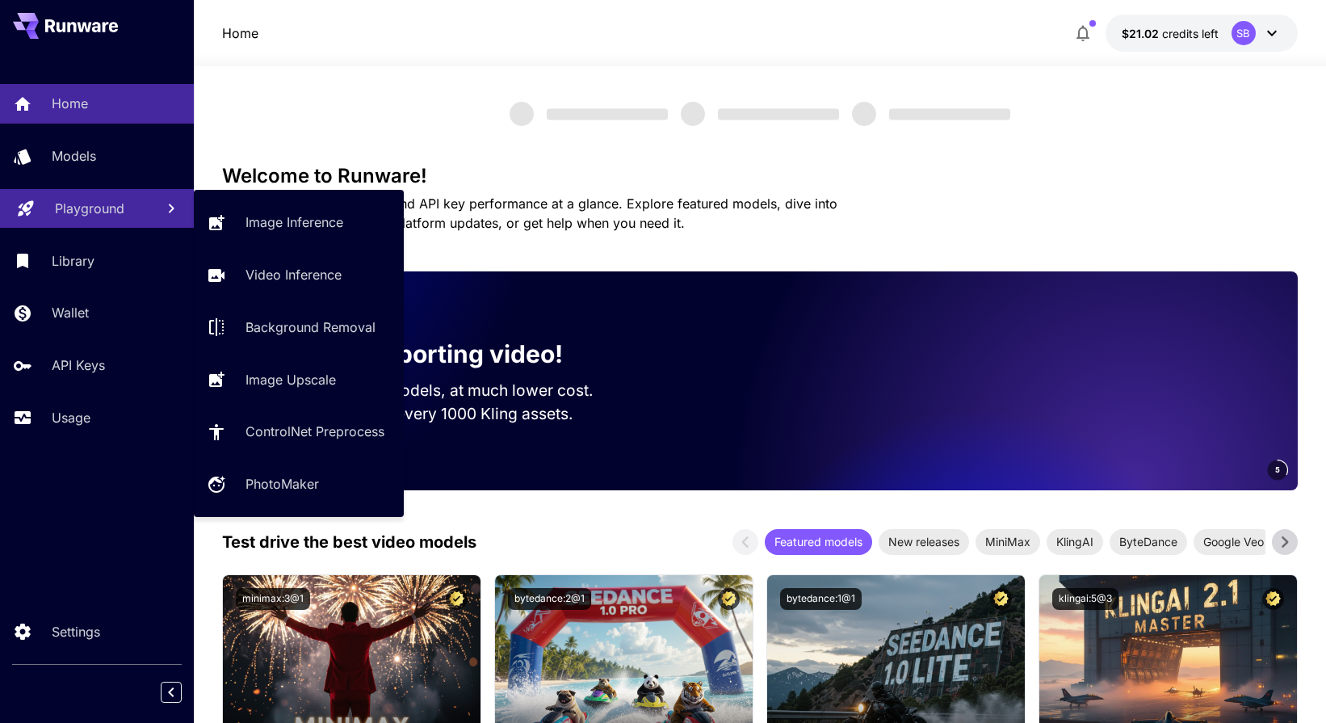  What do you see at coordinates (183, 692) in the screenshot?
I see `div: Collapse sidebar` at bounding box center [183, 692].